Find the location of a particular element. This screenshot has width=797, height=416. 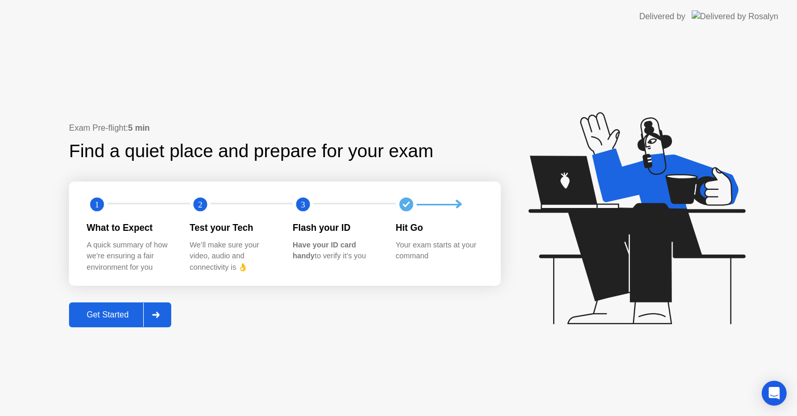

div: Delivered by is located at coordinates (662, 17).